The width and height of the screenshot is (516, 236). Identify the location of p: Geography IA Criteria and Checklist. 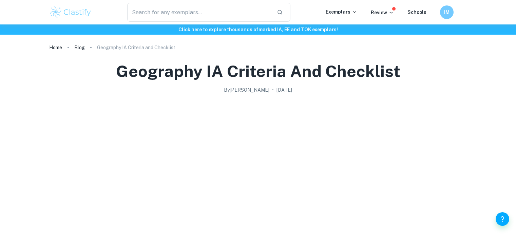
(136, 48).